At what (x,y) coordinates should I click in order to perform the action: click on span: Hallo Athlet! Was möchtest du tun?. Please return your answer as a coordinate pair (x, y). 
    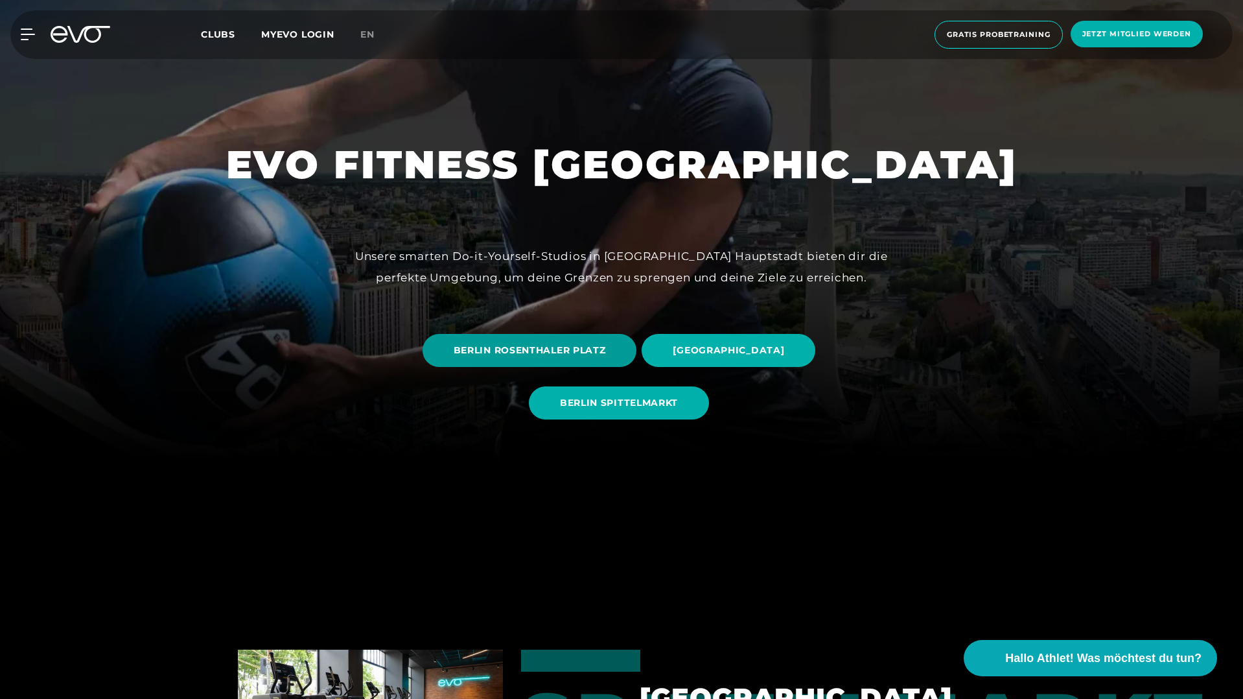
    Looking at the image, I should click on (1103, 658).